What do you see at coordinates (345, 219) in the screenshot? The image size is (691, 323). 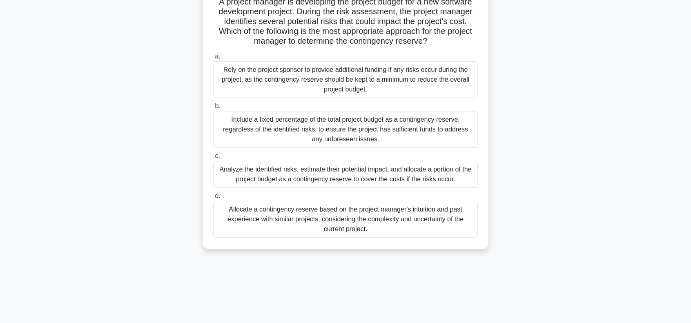 I see `div: Allocate a contingency reserve based on the project manager's intuition and past experience with ...` at bounding box center [345, 219].